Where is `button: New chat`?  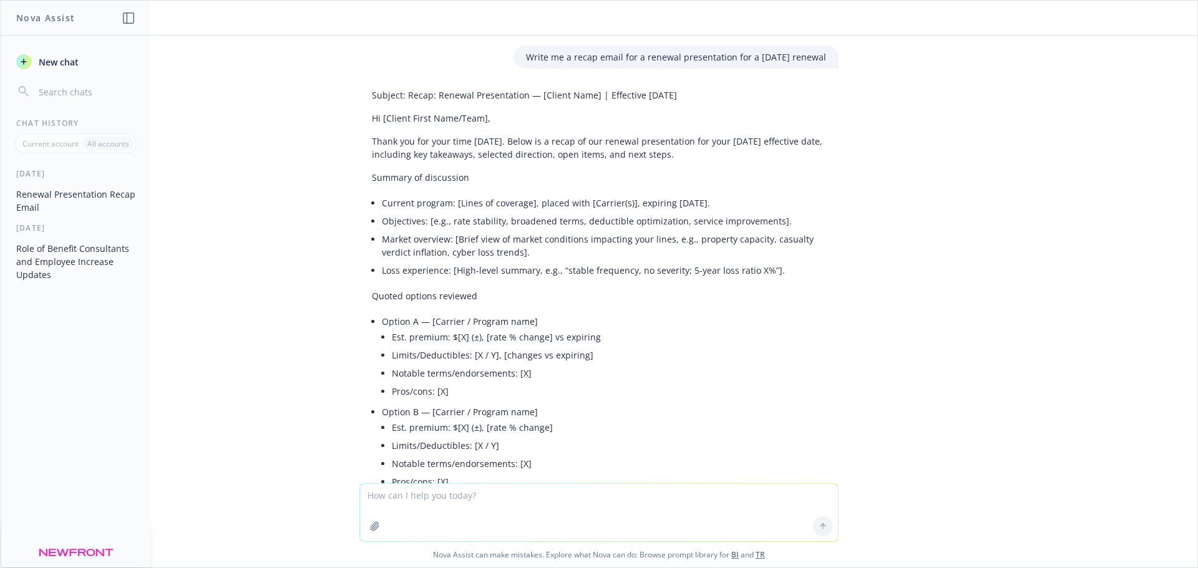
button: New chat is located at coordinates (76, 62).